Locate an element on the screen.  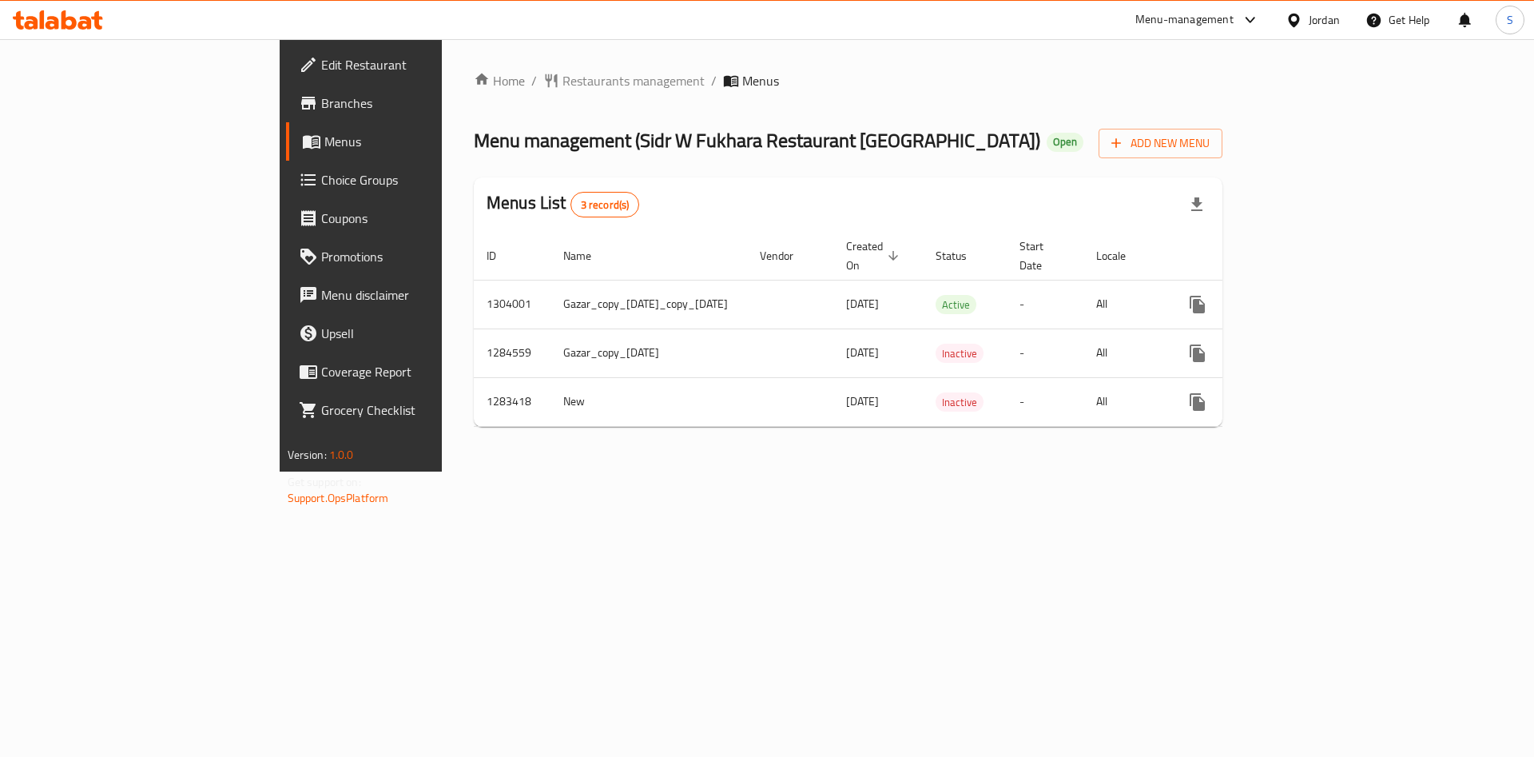
span: Name is located at coordinates (587, 256).